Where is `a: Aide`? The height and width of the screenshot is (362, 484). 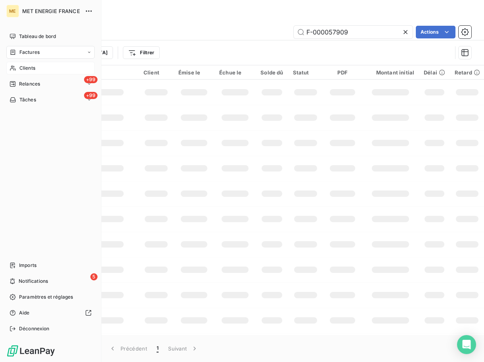 a: Aide is located at coordinates (50, 313).